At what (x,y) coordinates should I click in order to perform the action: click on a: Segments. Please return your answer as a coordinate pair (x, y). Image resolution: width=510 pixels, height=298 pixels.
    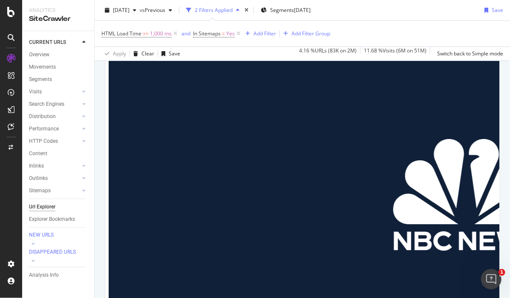
    Looking at the image, I should click on (58, 79).